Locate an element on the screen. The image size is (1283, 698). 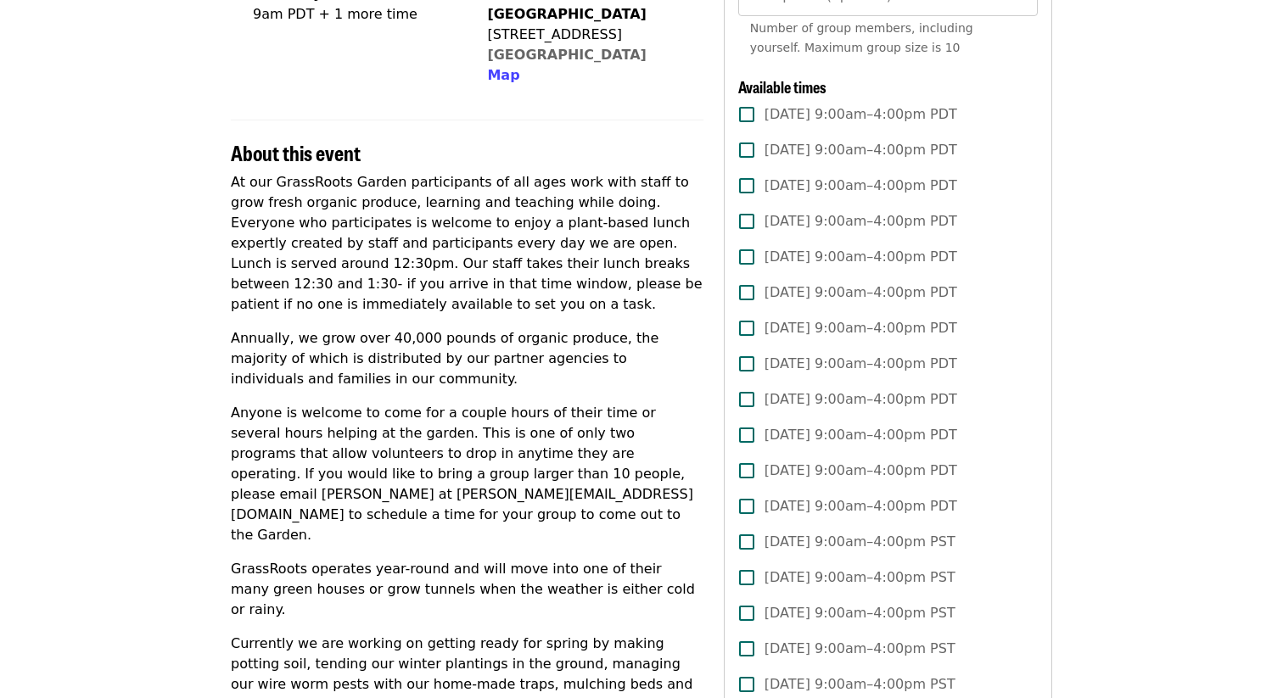
span: About this event is located at coordinates (295, 152).